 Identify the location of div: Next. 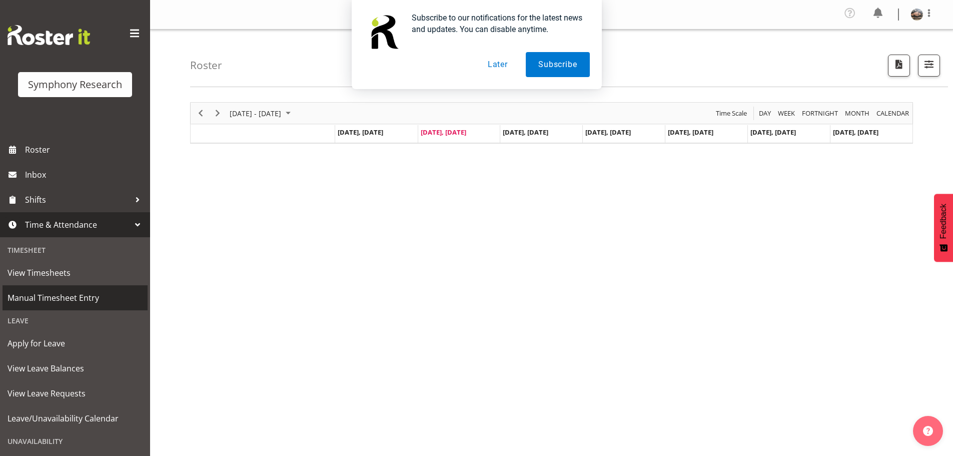
(218, 113).